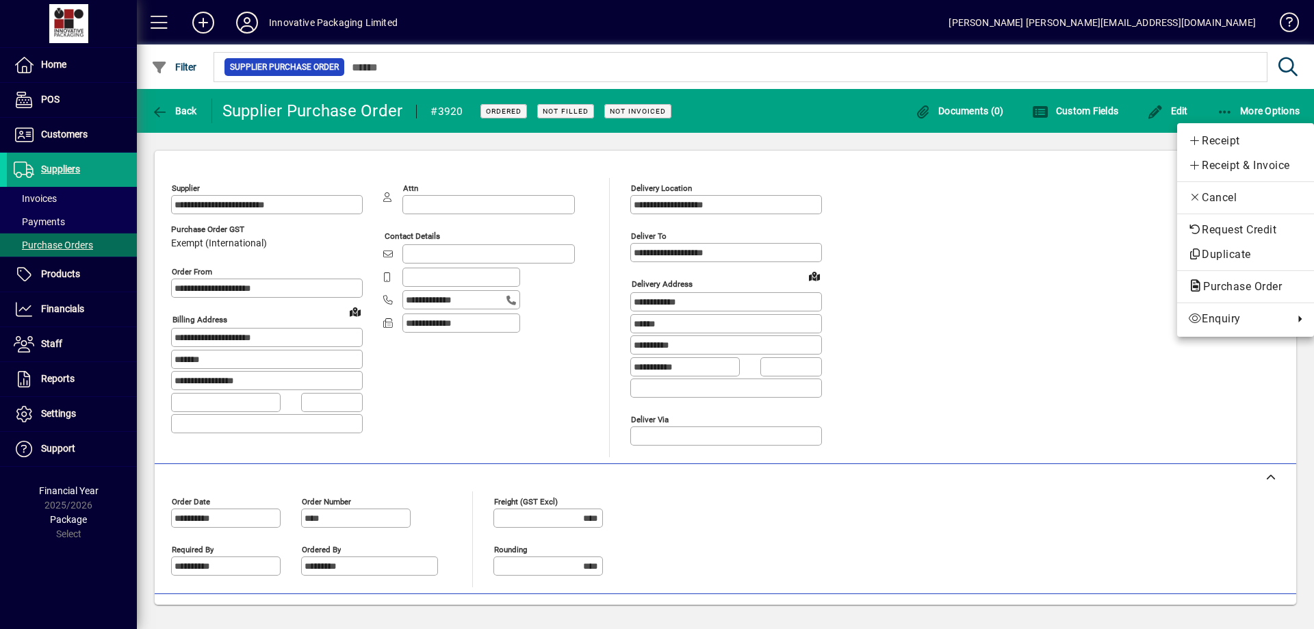  What do you see at coordinates (1246, 166) in the screenshot?
I see `span: Receipt & Invoice` at bounding box center [1246, 166].